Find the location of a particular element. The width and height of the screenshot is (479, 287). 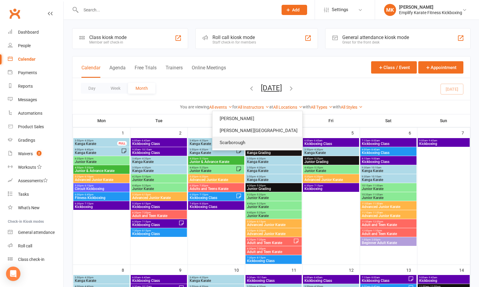

div: 1 is located at coordinates (126, 132).